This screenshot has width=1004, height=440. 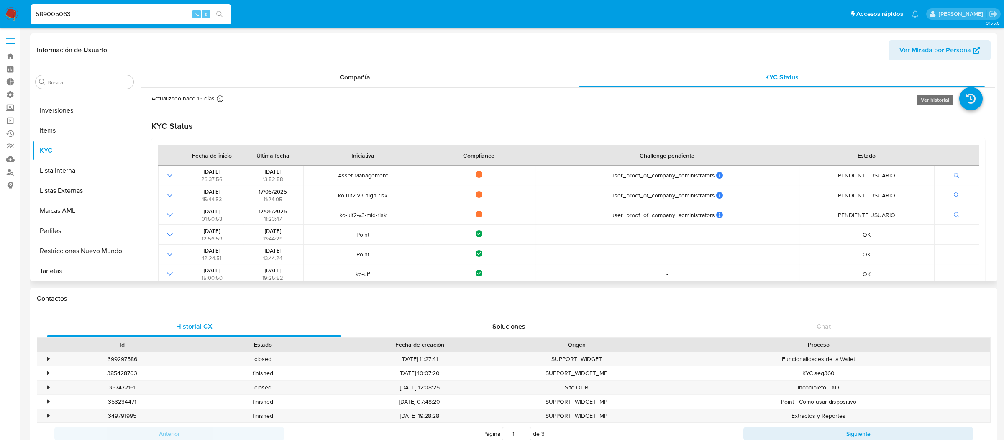 What do you see at coordinates (577, 388) in the screenshot?
I see `div: Site ODR` at bounding box center [577, 388].